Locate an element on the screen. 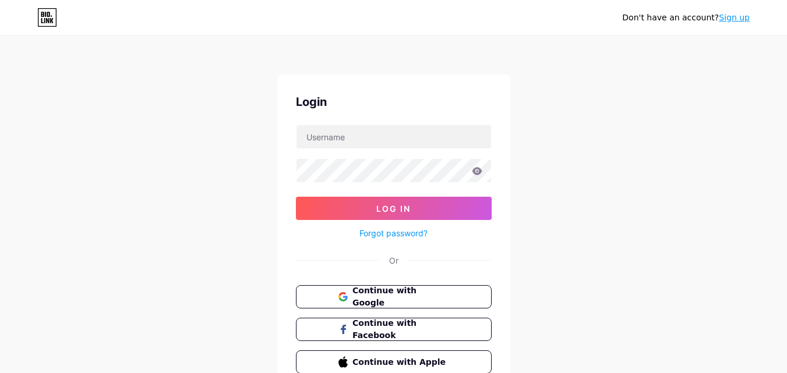 The width and height of the screenshot is (787, 373). div: Don't have an account? is located at coordinates (686, 17).